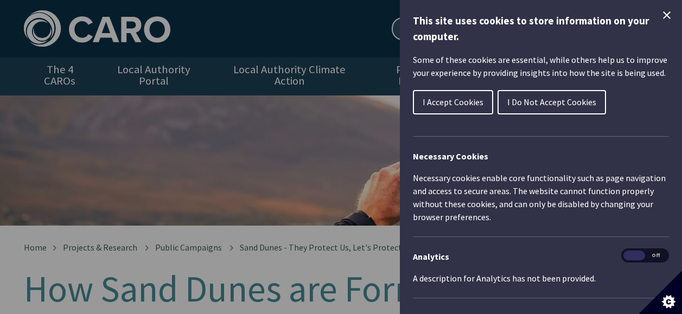 The image size is (682, 314). I want to click on span: On, so click(635, 256).